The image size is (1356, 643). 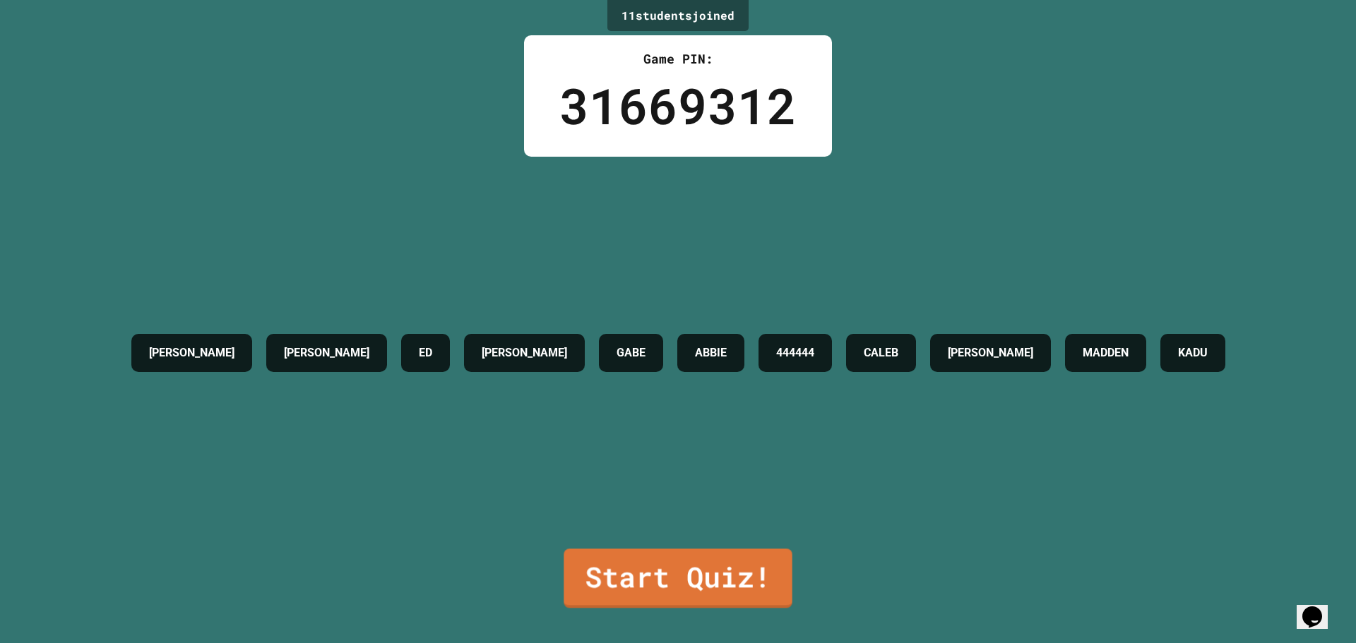 What do you see at coordinates (880, 353) in the screenshot?
I see `h4: CALEB` at bounding box center [880, 353].